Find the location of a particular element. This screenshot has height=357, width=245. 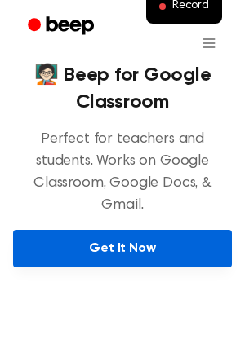

button: Open menu is located at coordinates (209, 43).